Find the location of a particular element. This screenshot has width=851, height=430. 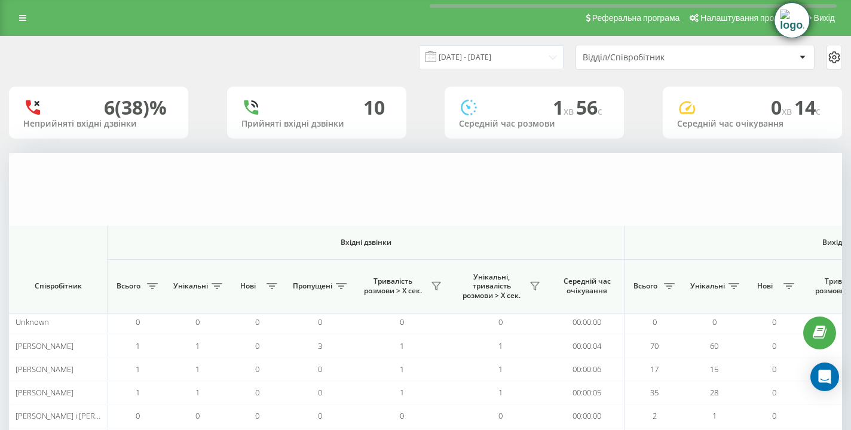

span: Unknown is located at coordinates (32, 322).